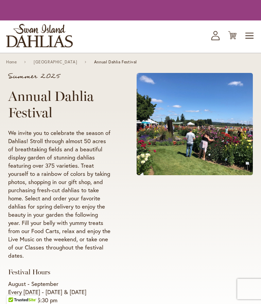 Image resolution: width=261 pixels, height=304 pixels. What do you see at coordinates (11, 62) in the screenshot?
I see `a: Home` at bounding box center [11, 62].